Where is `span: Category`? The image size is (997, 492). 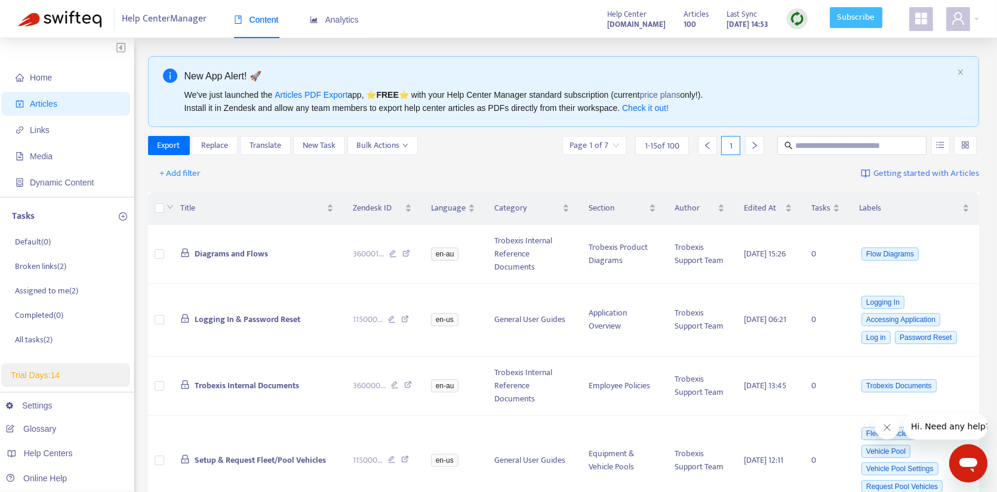 span: Category is located at coordinates (527, 208).